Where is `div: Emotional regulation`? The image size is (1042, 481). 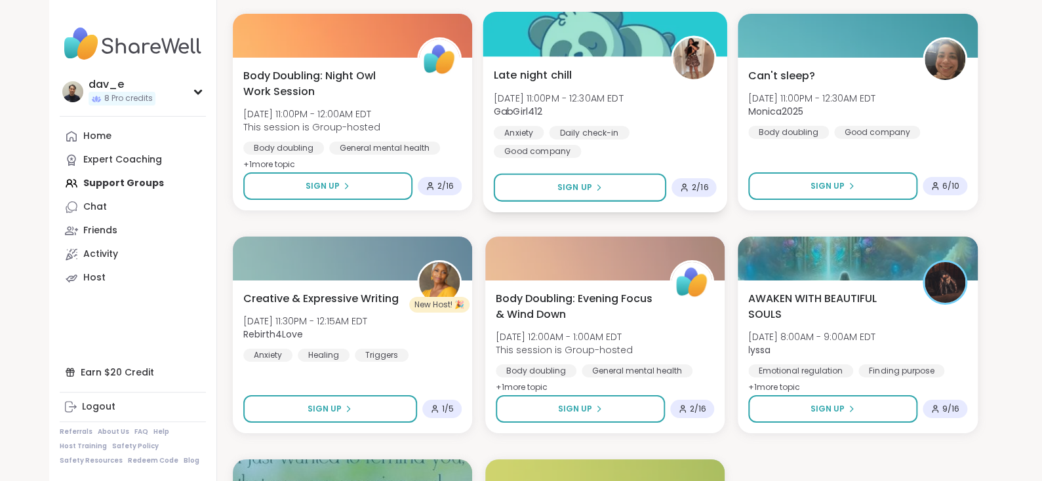
div: Emotional regulation is located at coordinates (800, 371).